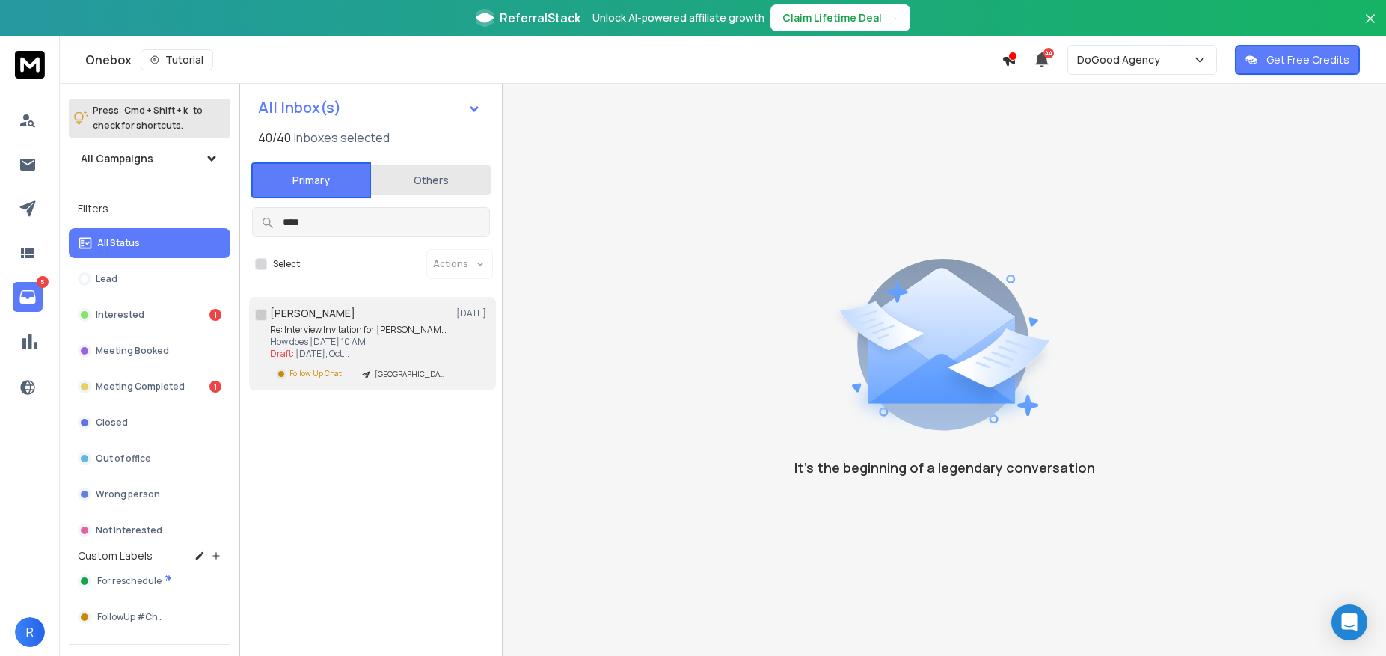  I want to click on span: 40 / 40, so click(274, 138).